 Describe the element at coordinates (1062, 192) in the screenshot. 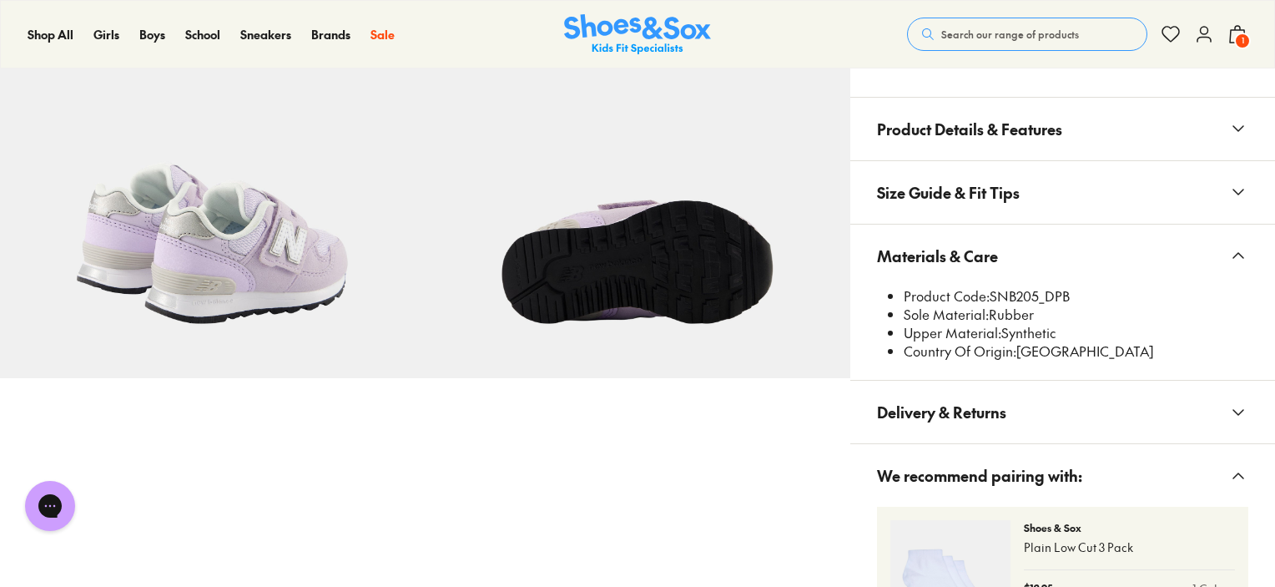

I see `button: Size Guide & Fit Tips` at that location.